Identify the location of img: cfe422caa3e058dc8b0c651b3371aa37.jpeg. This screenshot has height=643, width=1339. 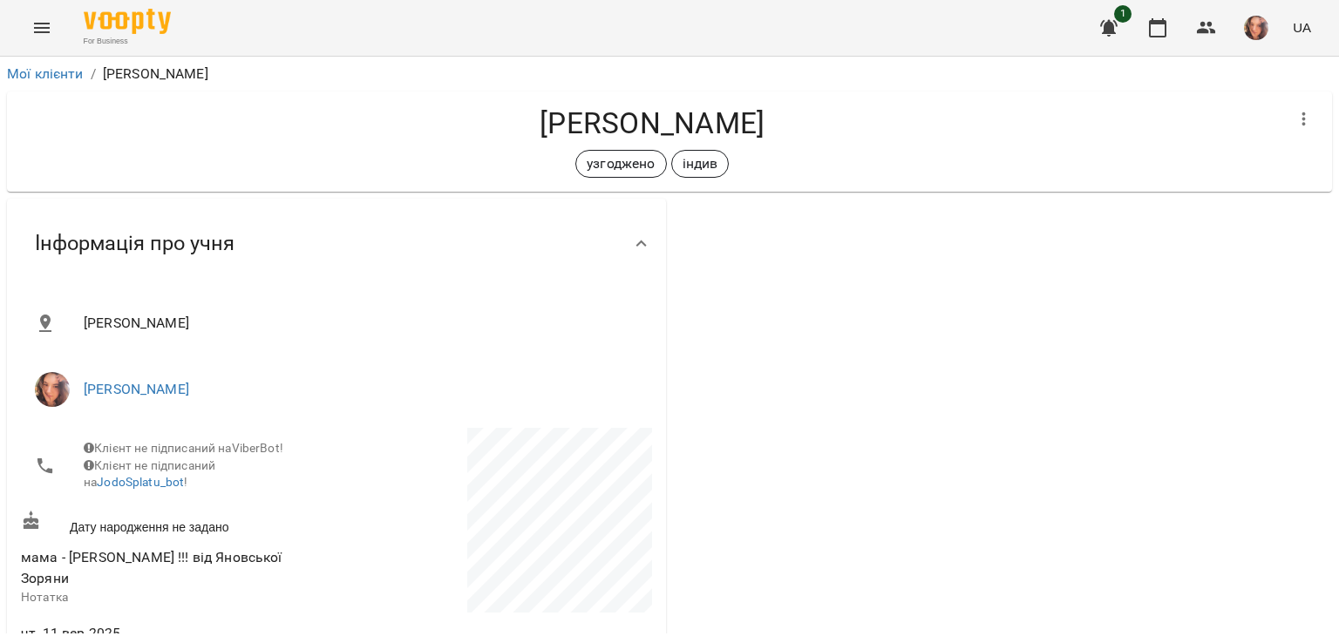
(1256, 28).